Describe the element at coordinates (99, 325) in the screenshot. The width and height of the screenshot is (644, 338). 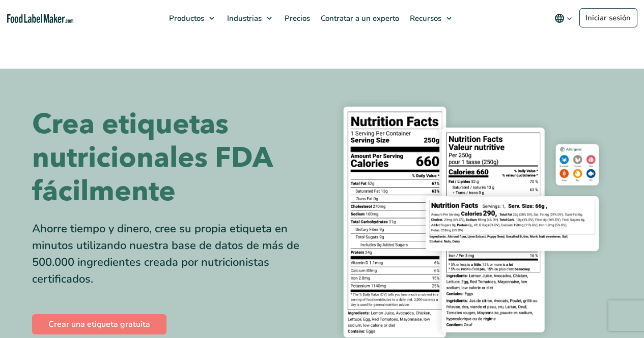
I see `a: Crear una etiqueta gratuita` at that location.